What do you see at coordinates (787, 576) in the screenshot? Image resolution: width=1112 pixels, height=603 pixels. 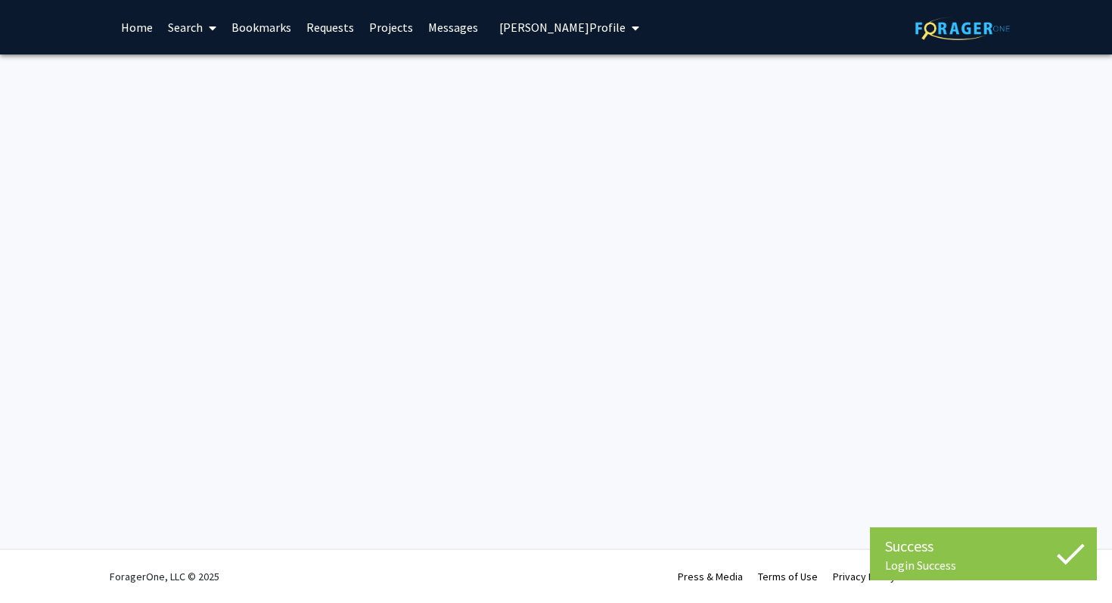 I see `a: Terms of Use` at bounding box center [787, 576].